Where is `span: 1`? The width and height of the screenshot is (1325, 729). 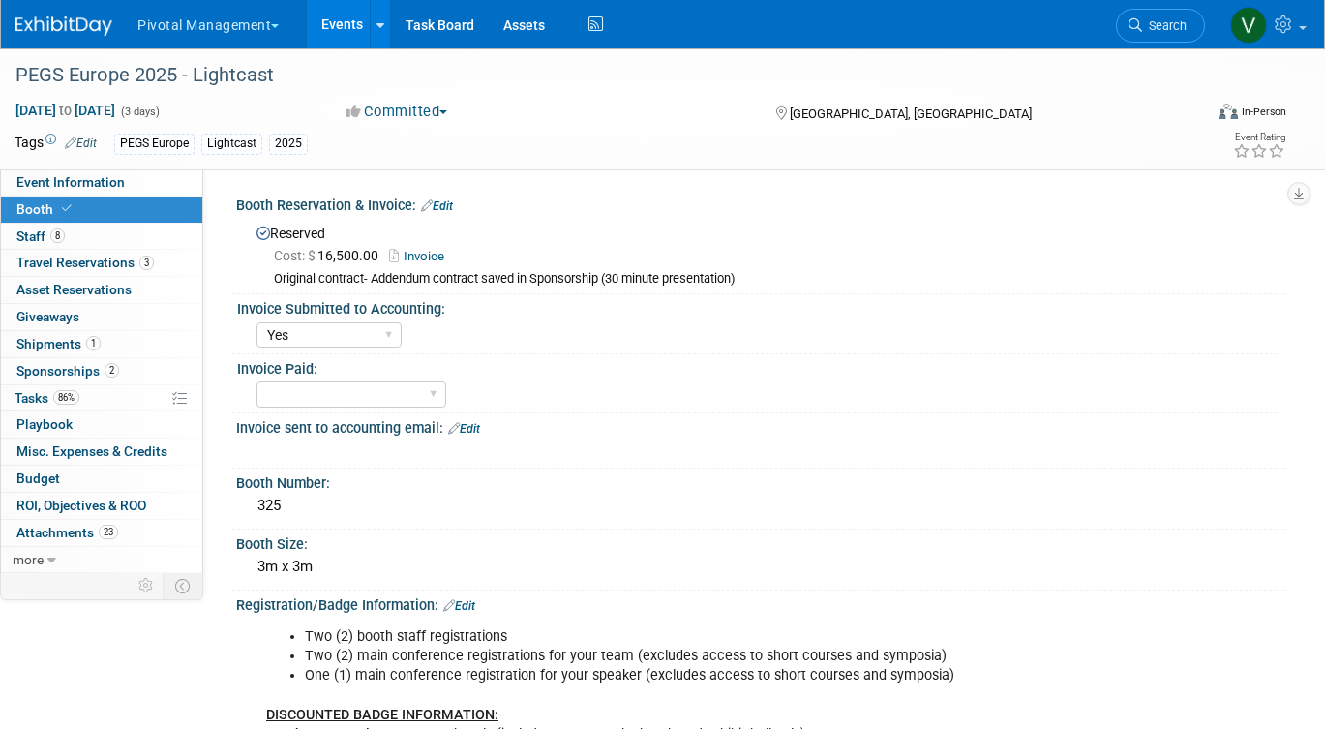 span: 1 is located at coordinates (93, 343).